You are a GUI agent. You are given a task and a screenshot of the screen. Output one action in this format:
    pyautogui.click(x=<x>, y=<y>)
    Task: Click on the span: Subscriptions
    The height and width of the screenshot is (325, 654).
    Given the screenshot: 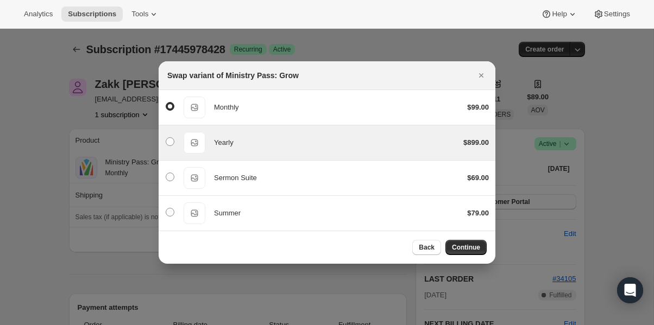 What is the action you would take?
    pyautogui.click(x=92, y=14)
    